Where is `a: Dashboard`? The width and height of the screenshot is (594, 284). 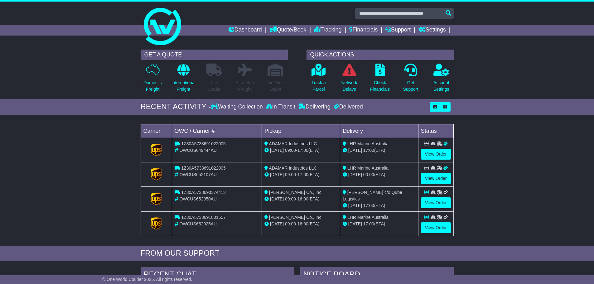 a: Dashboard is located at coordinates (245, 30).